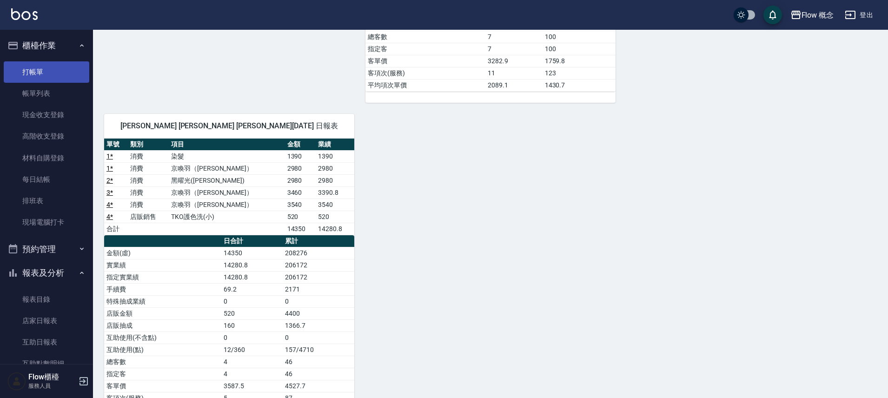  I want to click on a: 報表目錄, so click(47, 300).